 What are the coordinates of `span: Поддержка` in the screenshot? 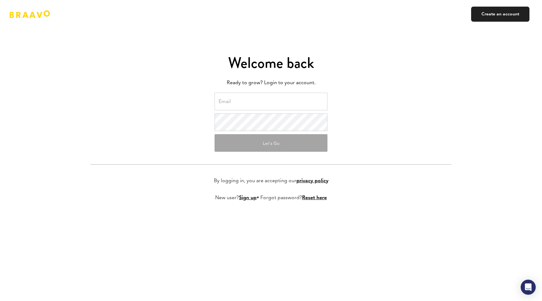 It's located at (51, 7).